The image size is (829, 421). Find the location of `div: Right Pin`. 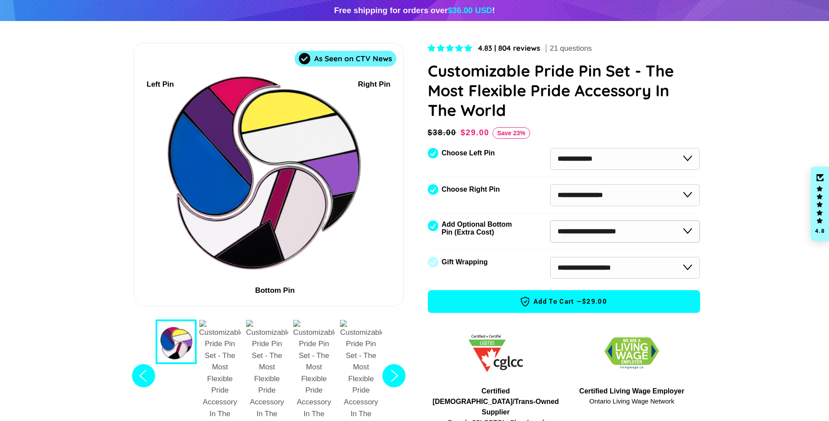

div: Right Pin is located at coordinates (374, 84).